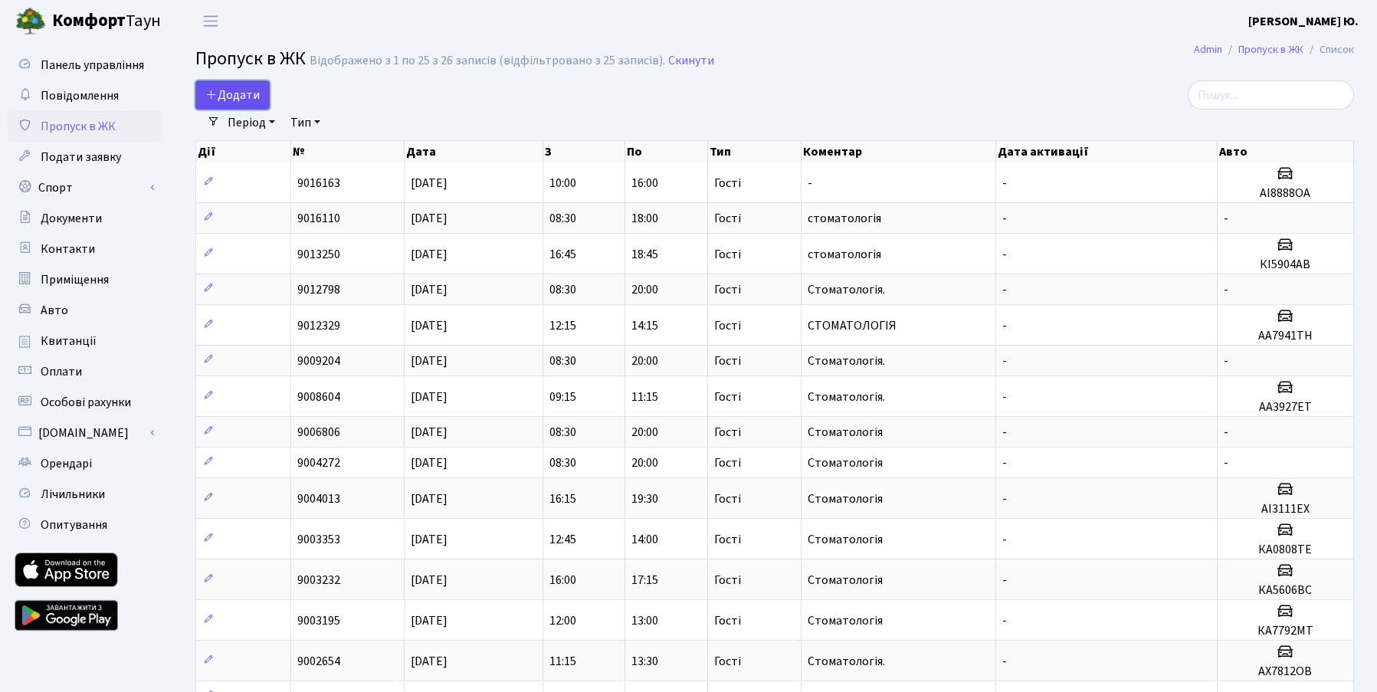  I want to click on span: 11:15, so click(562, 661).